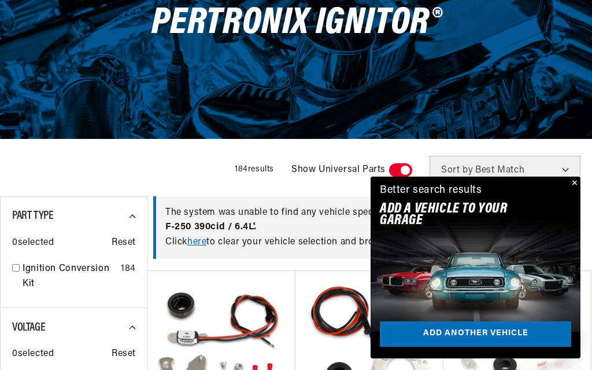  I want to click on span: Show Universal Parts, so click(338, 170).